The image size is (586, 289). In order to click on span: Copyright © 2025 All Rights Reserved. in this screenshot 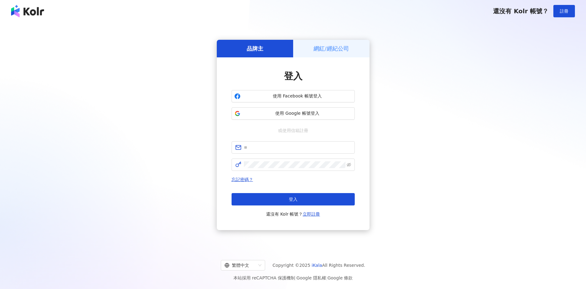, I will do `click(319, 265)`.